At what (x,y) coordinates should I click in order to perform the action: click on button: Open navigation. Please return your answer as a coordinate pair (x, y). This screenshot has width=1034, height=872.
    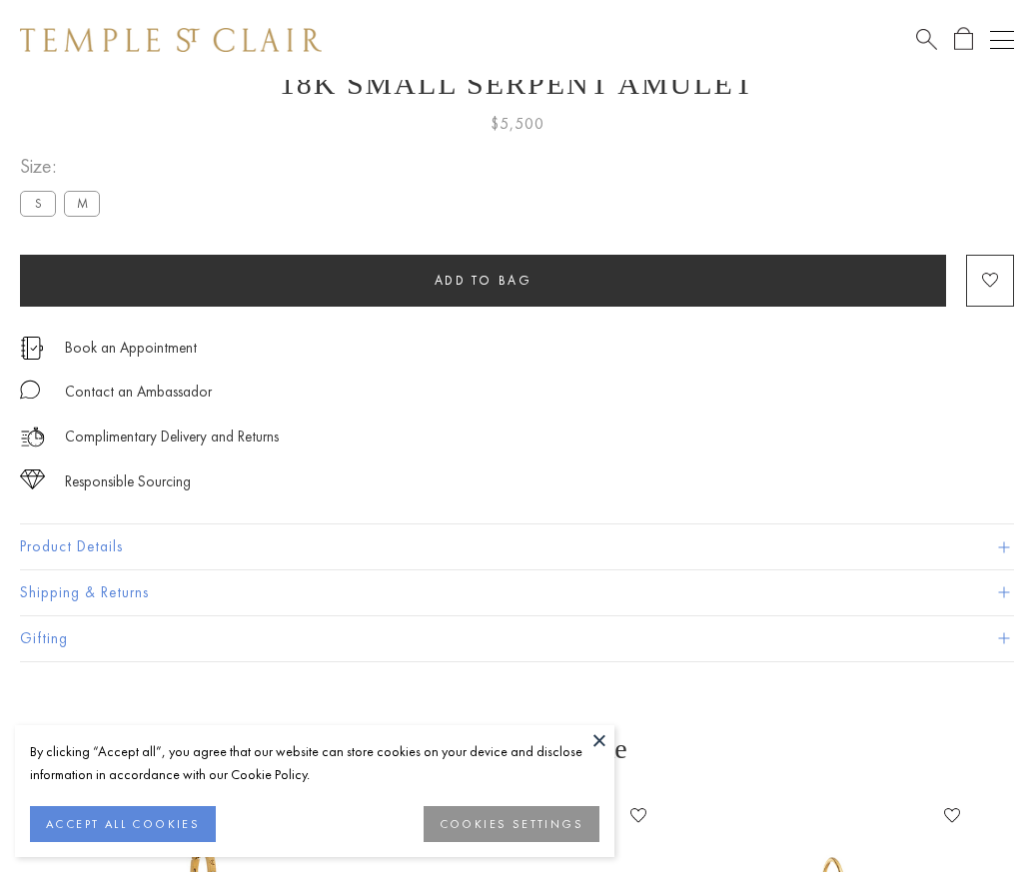
    Looking at the image, I should click on (1002, 40).